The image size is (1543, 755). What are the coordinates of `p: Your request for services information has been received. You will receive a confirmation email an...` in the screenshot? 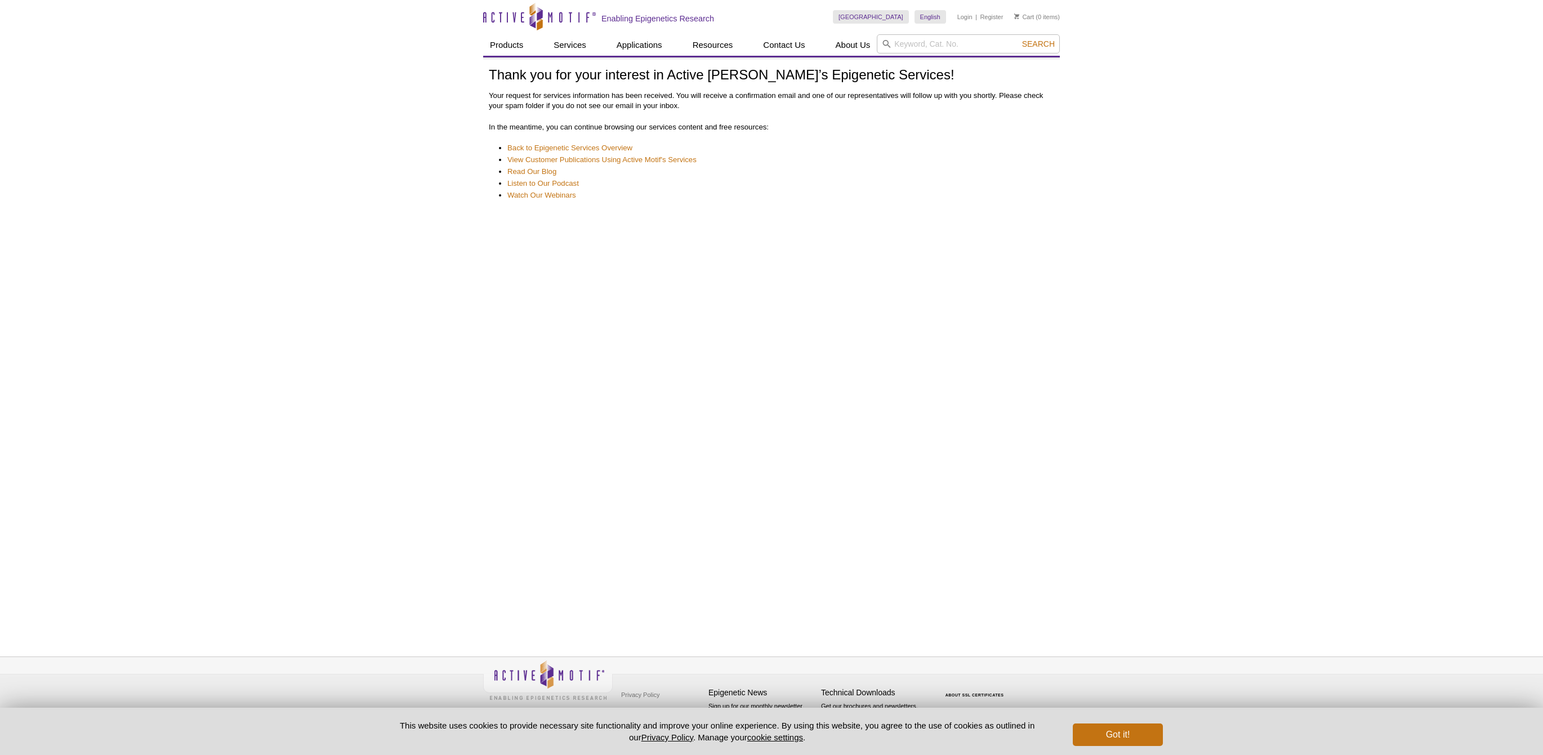 It's located at (772, 101).